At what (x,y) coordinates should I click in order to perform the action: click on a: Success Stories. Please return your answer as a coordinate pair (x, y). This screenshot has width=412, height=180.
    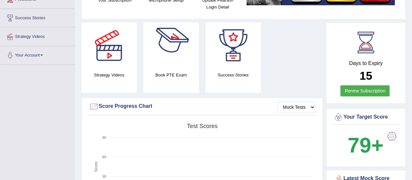
    Looking at the image, I should click on (37, 17).